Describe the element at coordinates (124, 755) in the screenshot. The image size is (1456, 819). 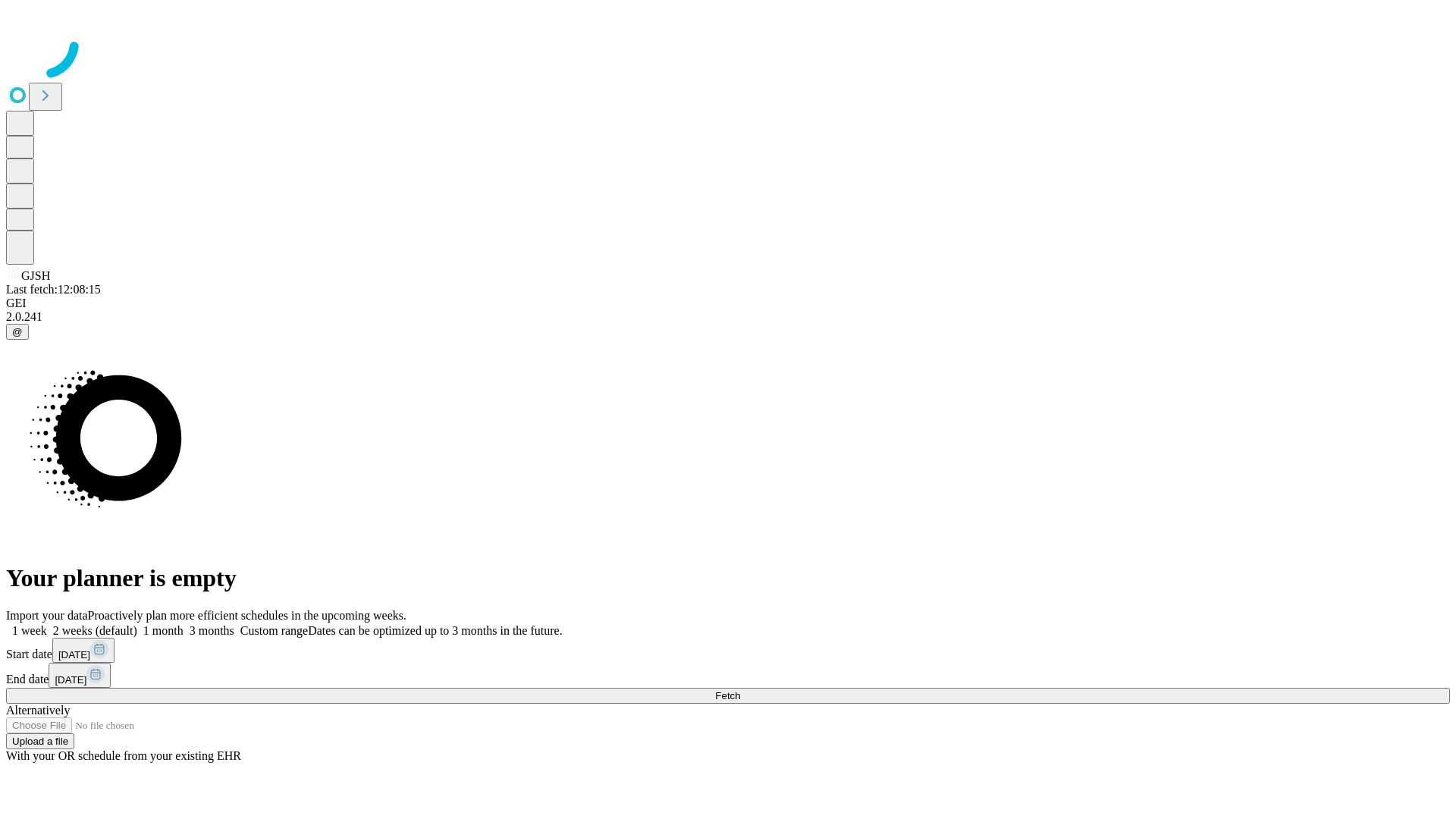
I see `span: With your OR schedule from your existing EHR` at that location.